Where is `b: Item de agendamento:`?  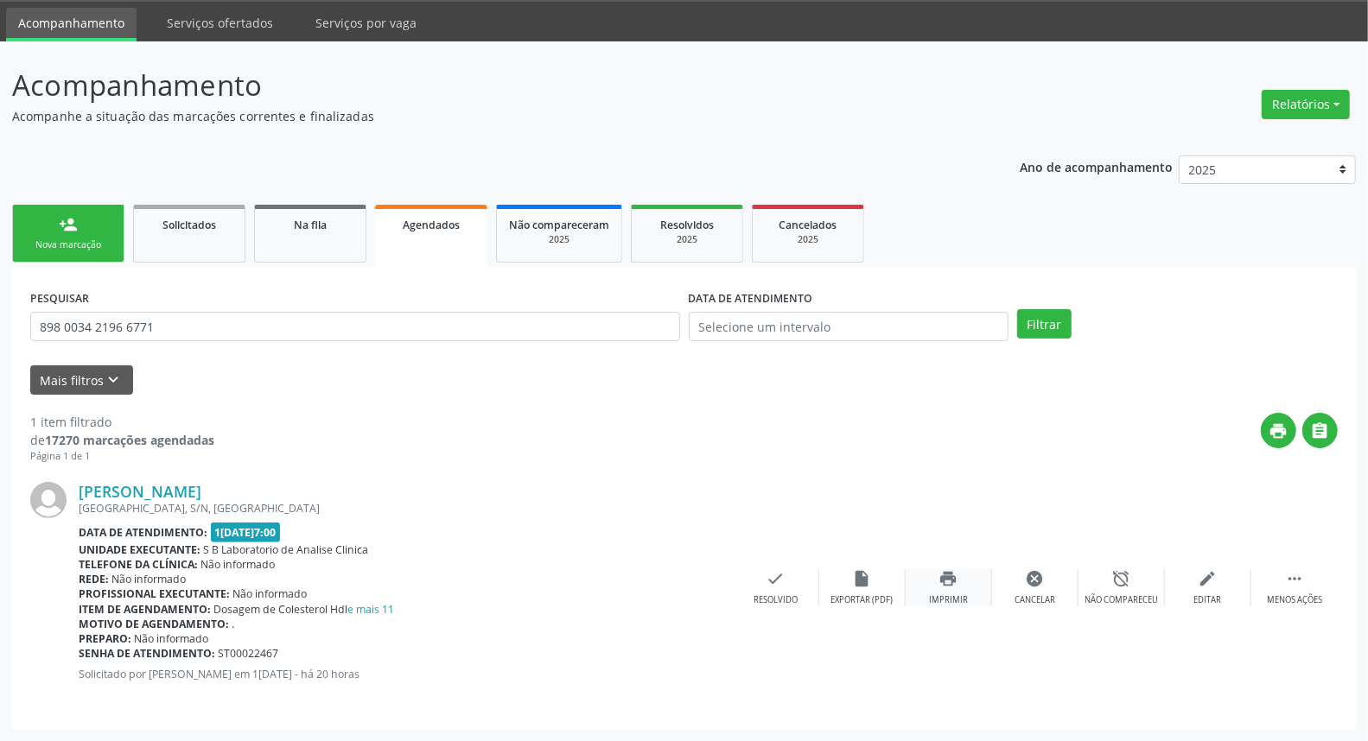
b: Item de agendamento: is located at coordinates (144, 609).